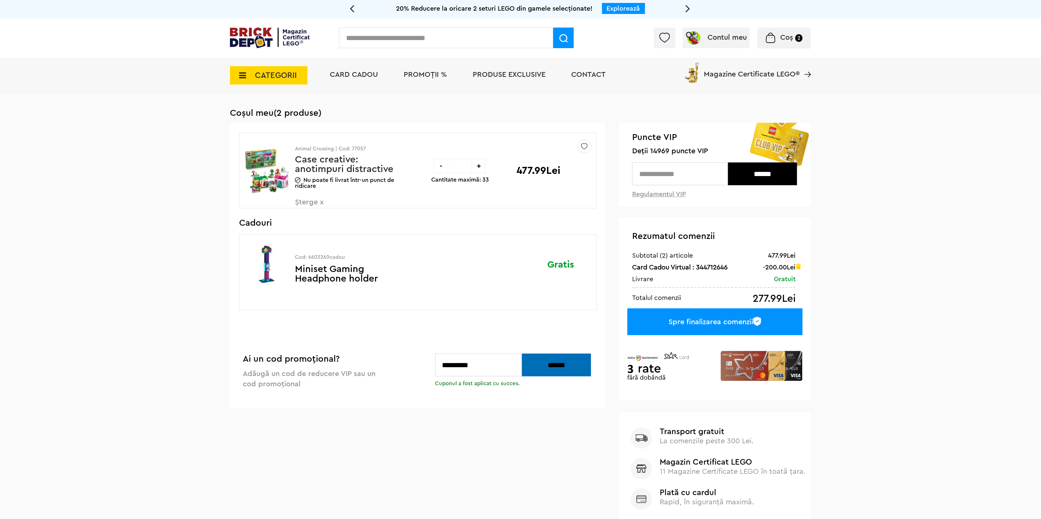 Image resolution: width=1041 pixels, height=519 pixels. What do you see at coordinates (347, 149) in the screenshot?
I see `p: Animal Crossing | Cod: 77057` at bounding box center [347, 149].